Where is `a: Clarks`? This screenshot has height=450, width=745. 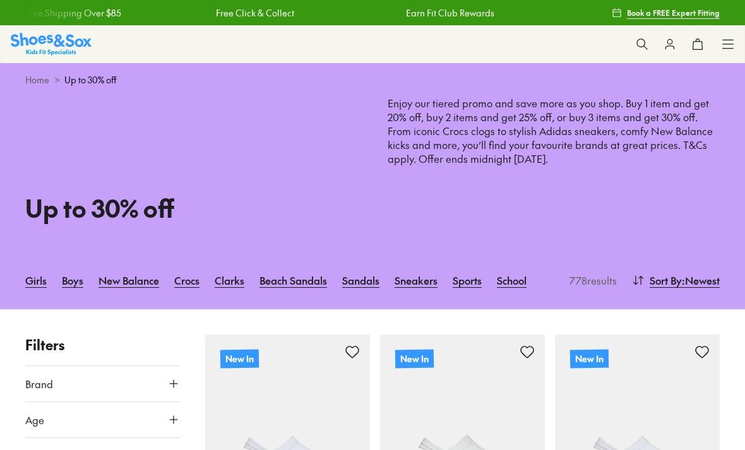
a: Clarks is located at coordinates (229, 280).